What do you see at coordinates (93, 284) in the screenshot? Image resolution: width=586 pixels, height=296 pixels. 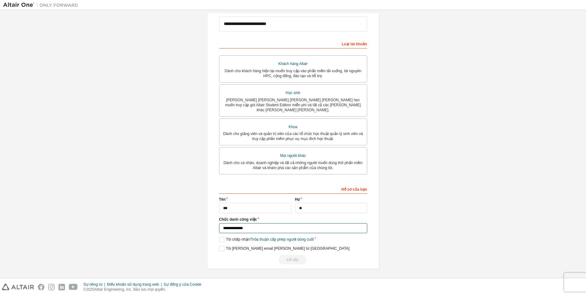 I see `font: Sự riêng tư` at bounding box center [93, 284].